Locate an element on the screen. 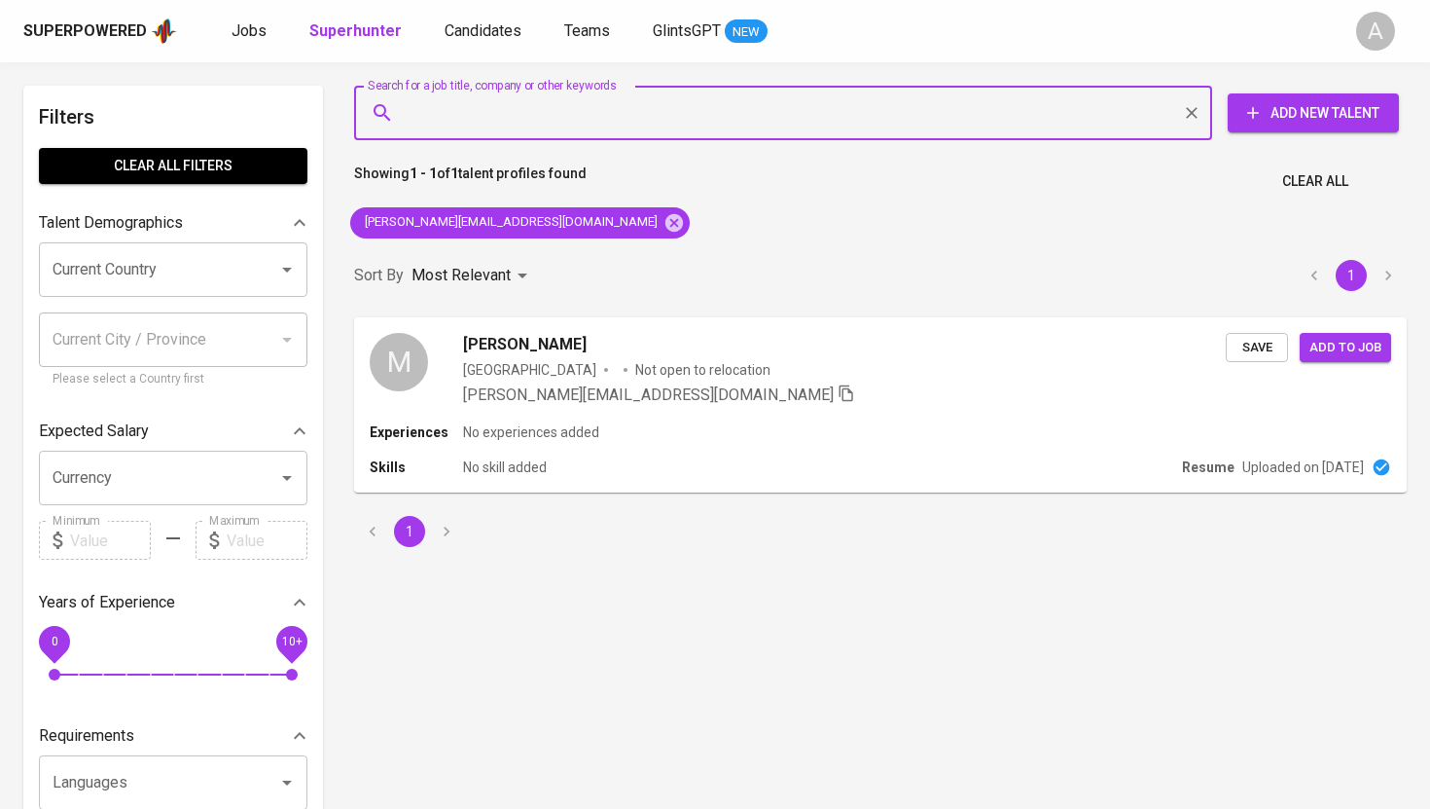 Image resolution: width=1430 pixels, height=809 pixels. a: Jobs is located at coordinates (251, 31).